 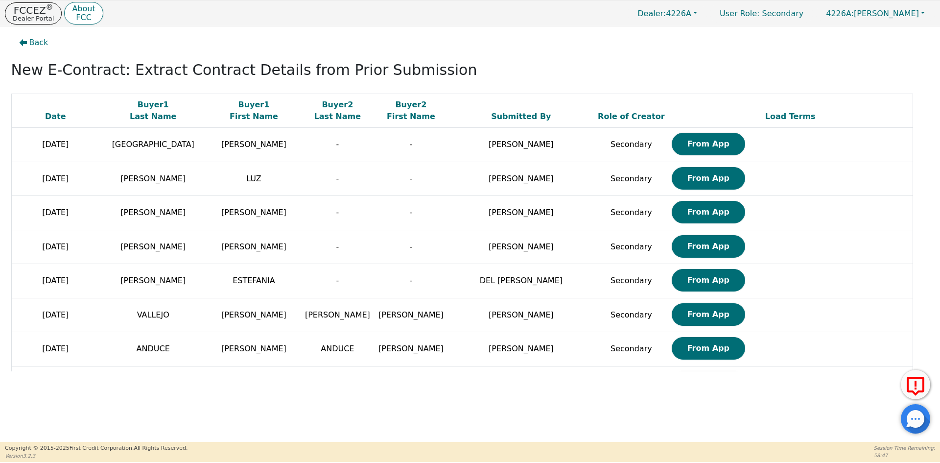 I want to click on span: Dealer:, so click(x=652, y=13).